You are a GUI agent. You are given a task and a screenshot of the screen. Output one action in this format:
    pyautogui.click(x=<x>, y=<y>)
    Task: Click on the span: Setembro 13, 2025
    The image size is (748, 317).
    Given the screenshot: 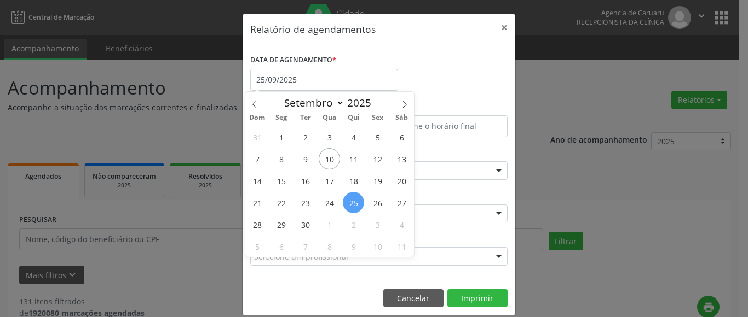 What is the action you would take?
    pyautogui.click(x=401, y=159)
    